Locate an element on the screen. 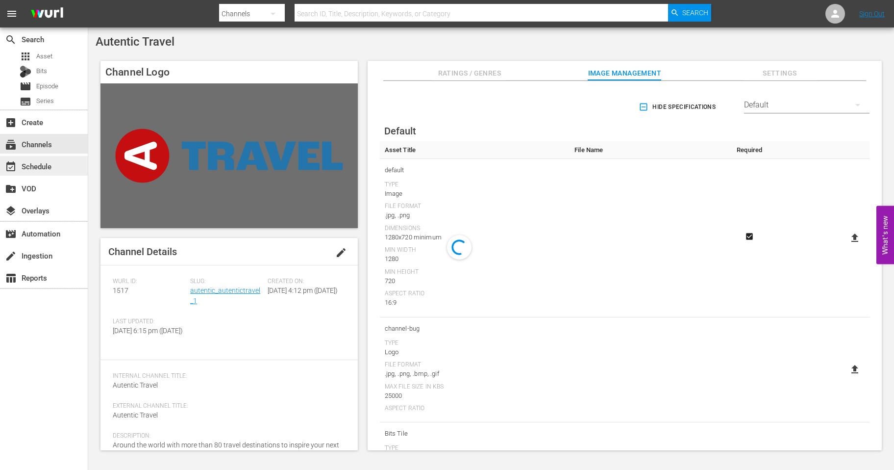 This screenshot has width=894, height=470. button: edit is located at coordinates (341, 253).